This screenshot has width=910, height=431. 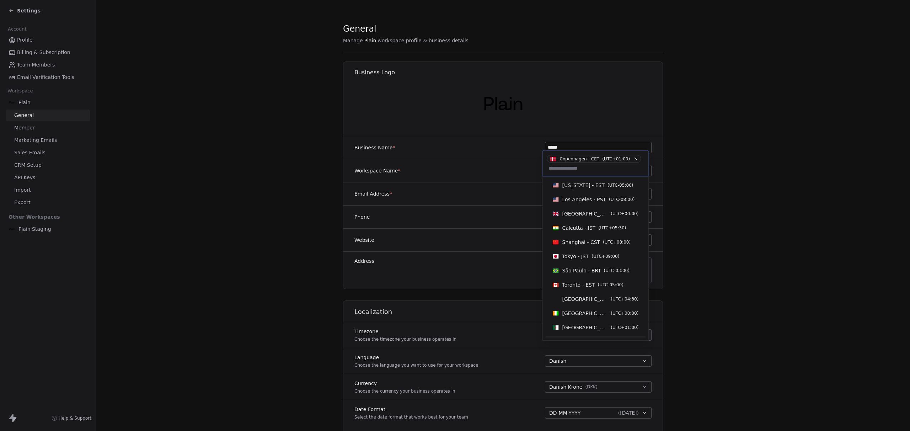 What do you see at coordinates (581, 242) in the screenshot?
I see `span: Shanghai - CST` at bounding box center [581, 242].